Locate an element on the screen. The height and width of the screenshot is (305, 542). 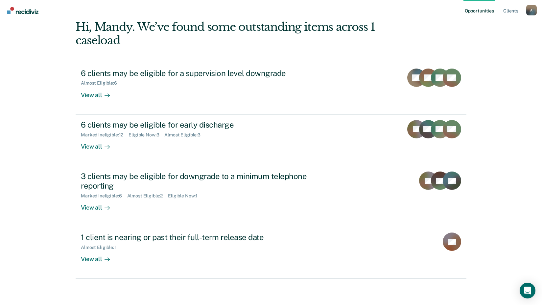
div: Marked Ineligible : 6 is located at coordinates (104, 196).